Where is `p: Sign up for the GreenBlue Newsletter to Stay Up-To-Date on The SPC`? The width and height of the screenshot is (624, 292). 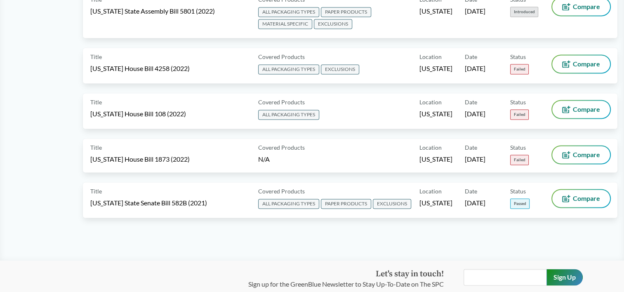 p: Sign up for the GreenBlue Newsletter to Stay Up-To-Date on The SPC is located at coordinates (346, 284).